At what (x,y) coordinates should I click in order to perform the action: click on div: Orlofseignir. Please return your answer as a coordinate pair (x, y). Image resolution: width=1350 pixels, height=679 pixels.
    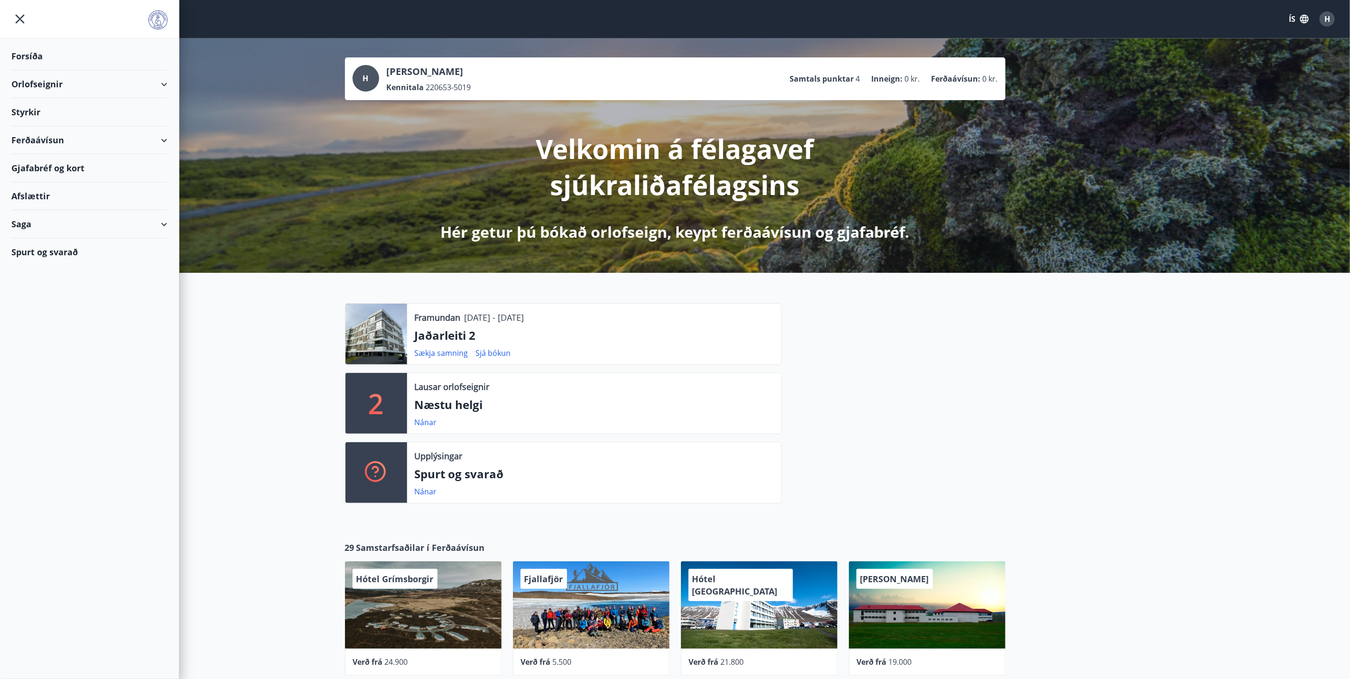
    Looking at the image, I should click on (89, 84).